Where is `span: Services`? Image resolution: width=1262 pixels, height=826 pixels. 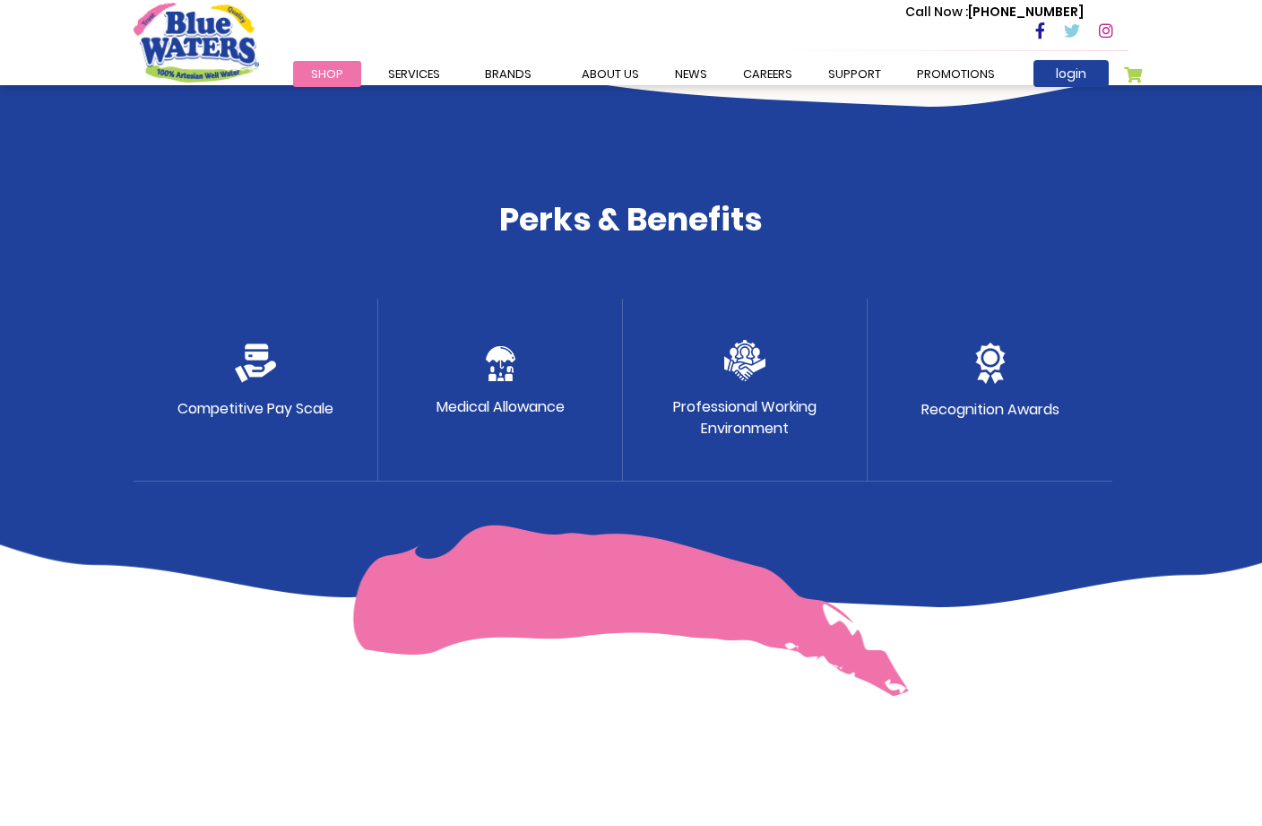 span: Services is located at coordinates (414, 74).